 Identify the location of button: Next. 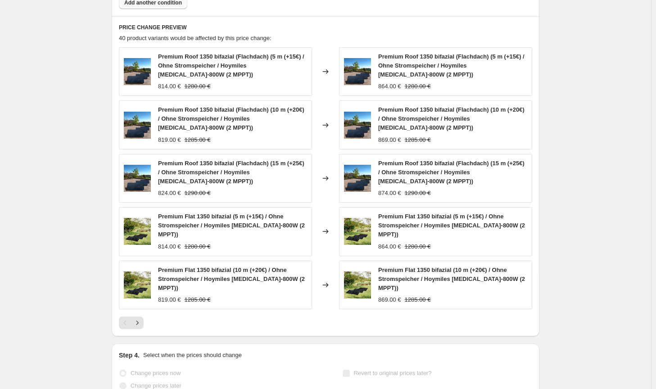
(137, 323).